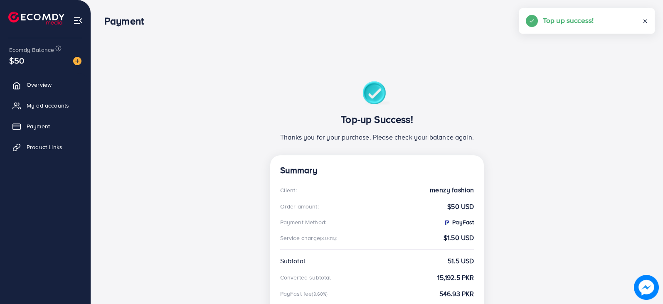 This screenshot has width=663, height=304. I want to click on img: success, so click(377, 94).